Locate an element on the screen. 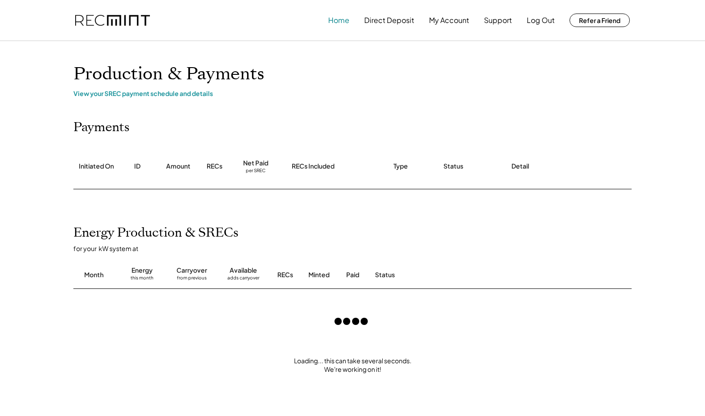 This screenshot has height=416, width=705. button: Home is located at coordinates (339, 20).